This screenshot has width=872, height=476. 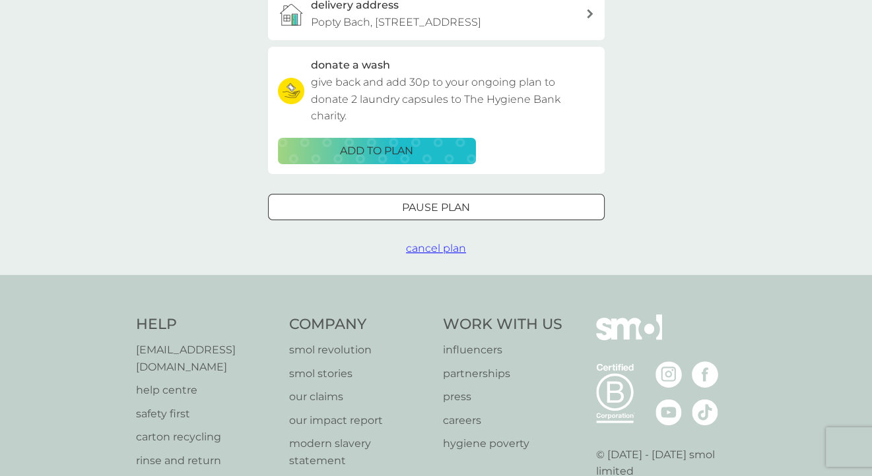 What do you see at coordinates (206, 414) in the screenshot?
I see `a: safety first` at bounding box center [206, 414].